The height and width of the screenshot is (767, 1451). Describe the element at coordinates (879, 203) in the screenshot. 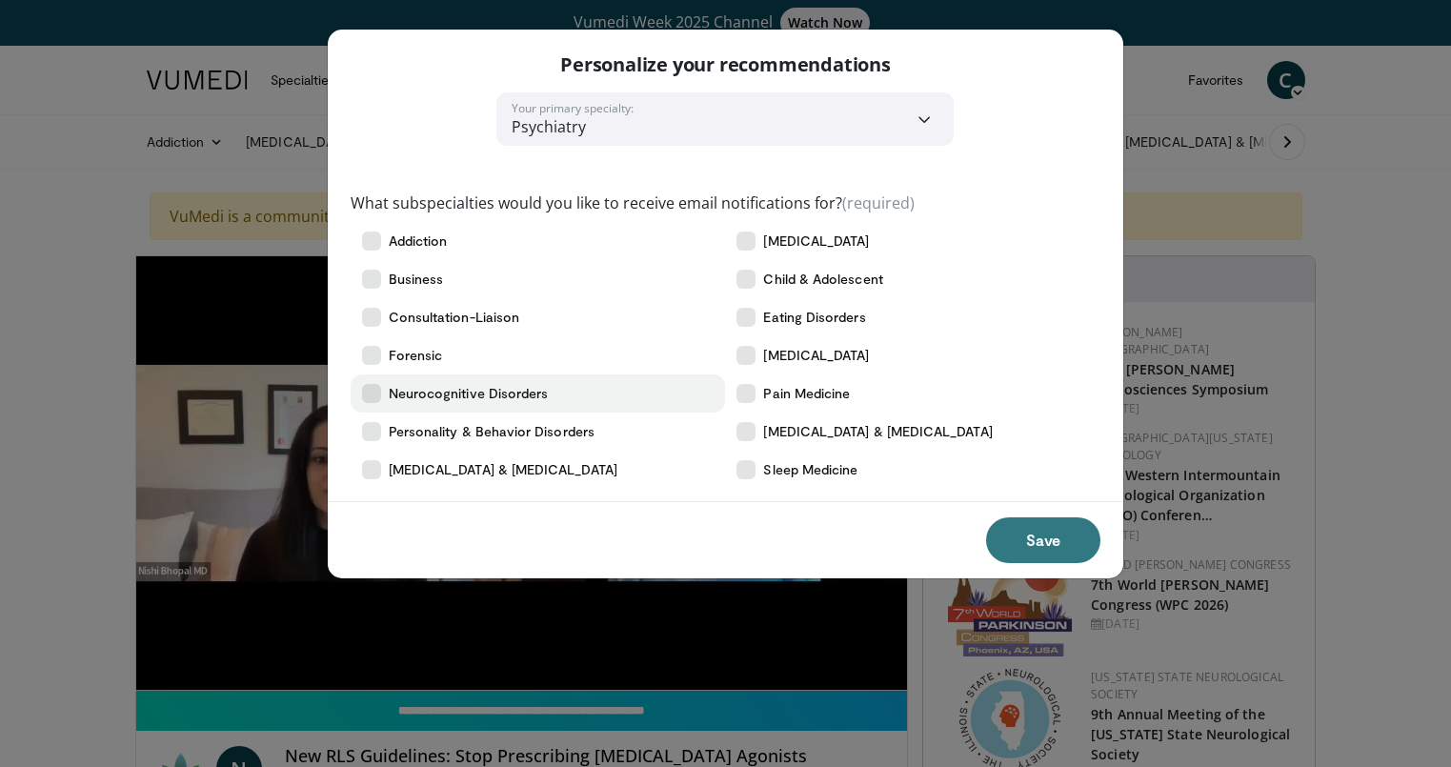

I see `span: (required)` at that location.